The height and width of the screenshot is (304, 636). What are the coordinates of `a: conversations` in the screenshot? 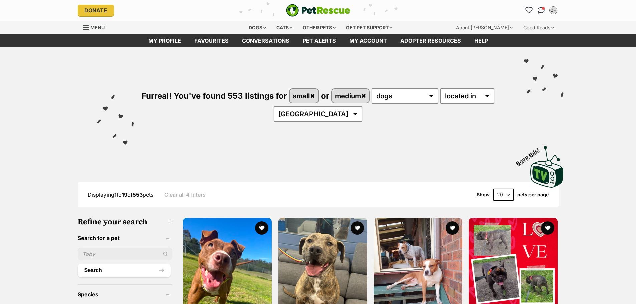 It's located at (266, 41).